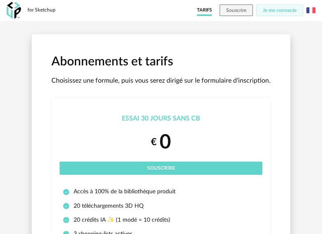 The height and width of the screenshot is (234, 322). I want to click on a: Je me connecte, so click(280, 10).